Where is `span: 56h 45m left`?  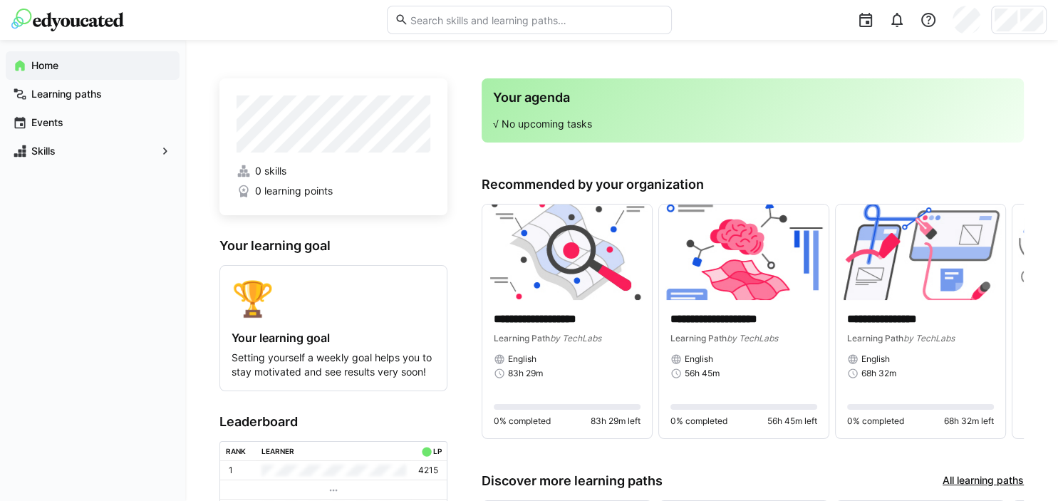 span: 56h 45m left is located at coordinates (792, 421).